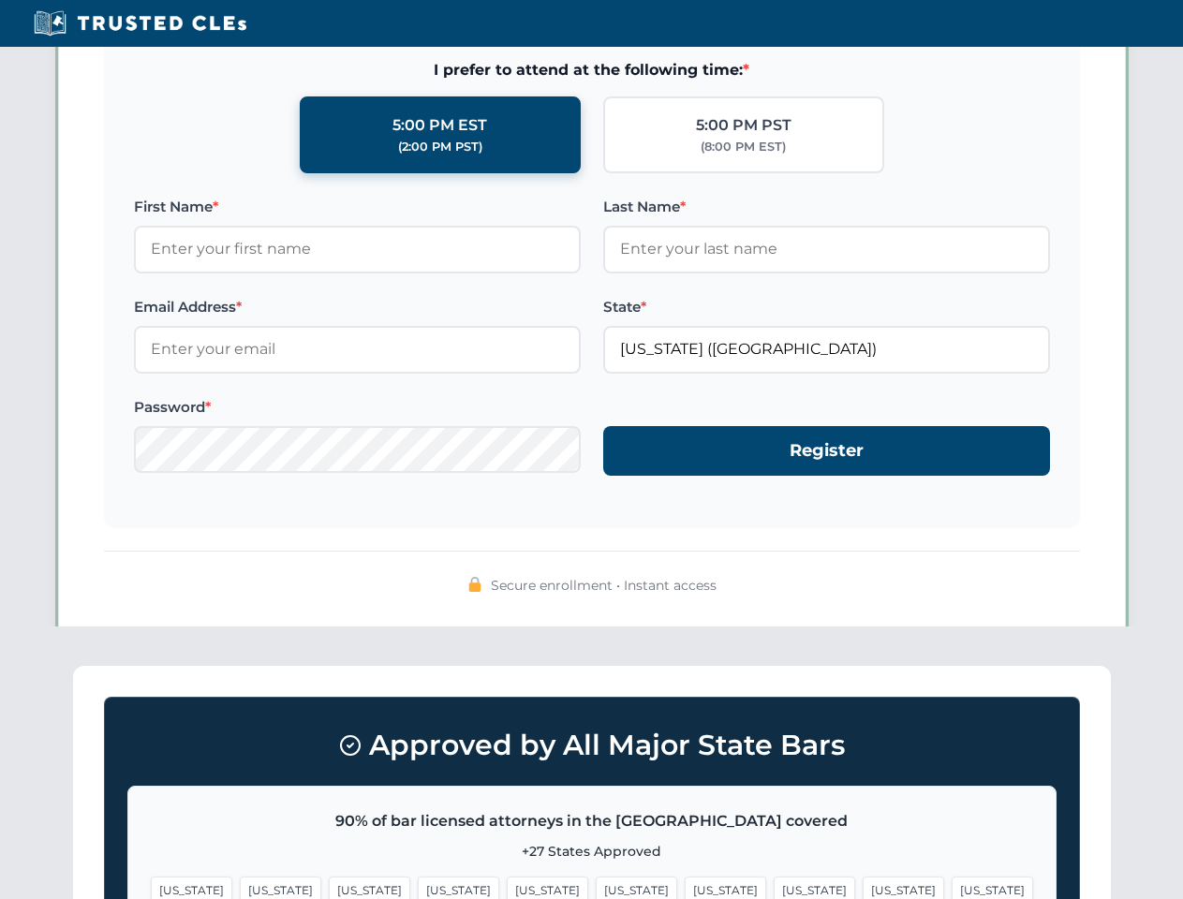 The height and width of the screenshot is (899, 1183). Describe the element at coordinates (603, 586) in the screenshot. I see `span: Secure enrollment • Instant access` at that location.